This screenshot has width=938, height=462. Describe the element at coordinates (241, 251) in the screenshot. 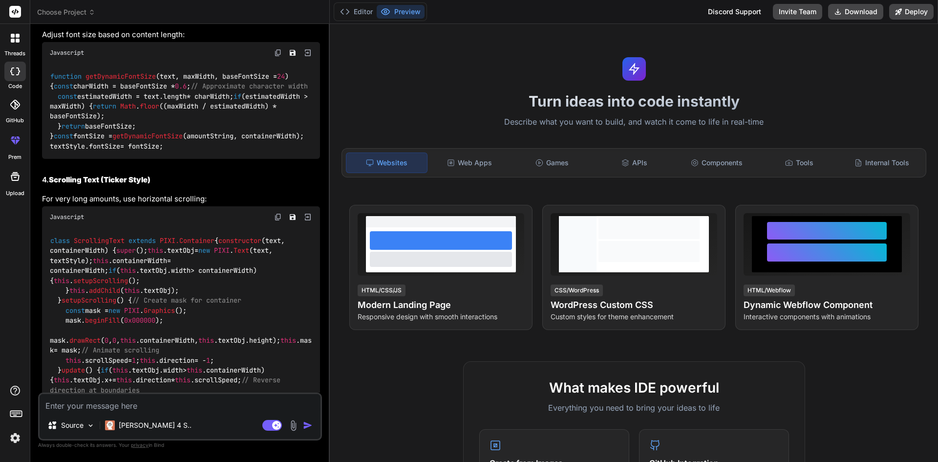

I see `span: Text` at that location.